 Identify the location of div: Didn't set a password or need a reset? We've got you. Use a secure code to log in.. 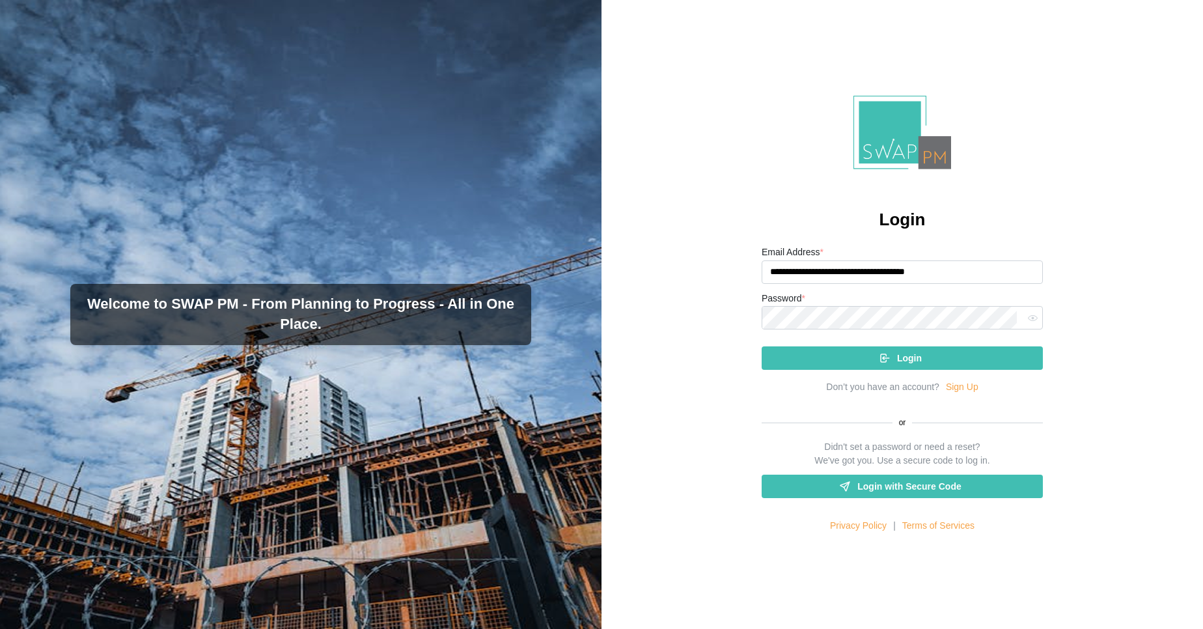
(902, 454).